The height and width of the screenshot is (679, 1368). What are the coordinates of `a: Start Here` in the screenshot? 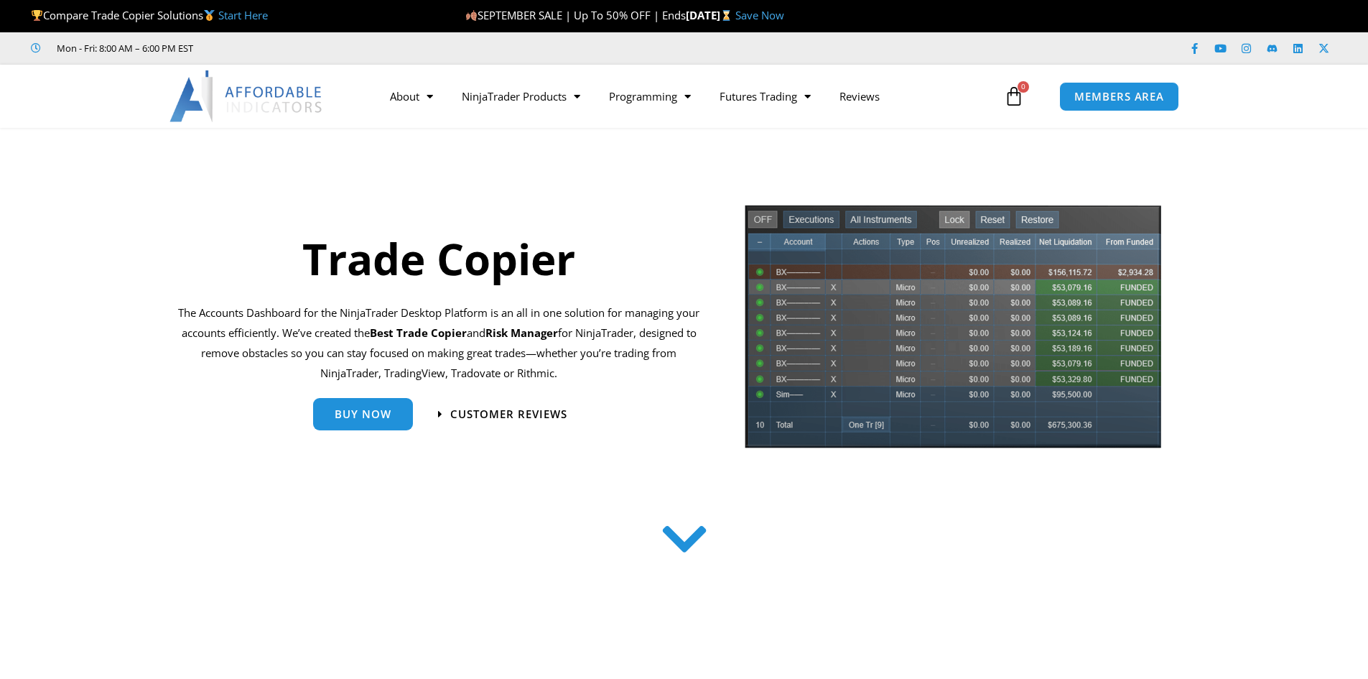 It's located at (243, 15).